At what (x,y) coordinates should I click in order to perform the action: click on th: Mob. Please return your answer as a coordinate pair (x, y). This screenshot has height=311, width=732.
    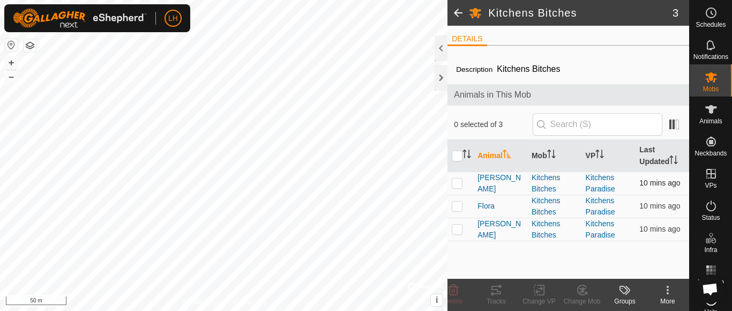
    Looking at the image, I should click on (554, 156).